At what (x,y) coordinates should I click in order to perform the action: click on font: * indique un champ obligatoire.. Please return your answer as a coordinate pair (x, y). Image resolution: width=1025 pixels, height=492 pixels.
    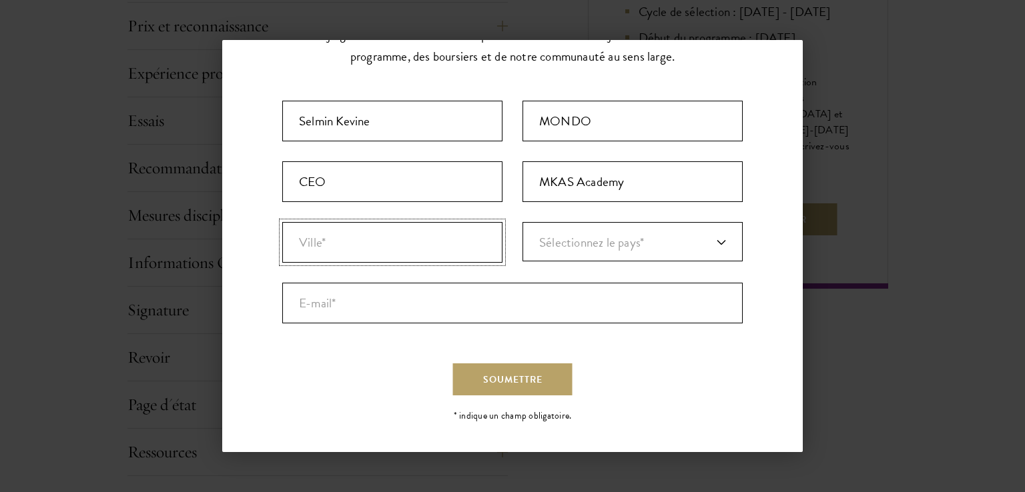
    Looking at the image, I should click on (512, 416).